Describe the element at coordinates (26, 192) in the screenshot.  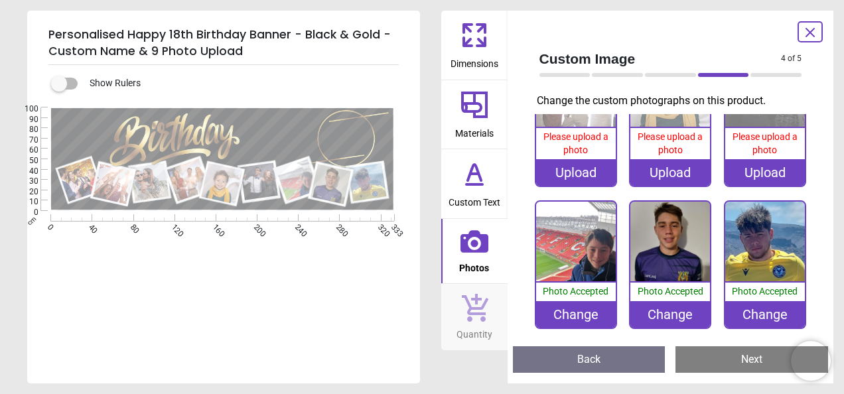
I see `span: 20` at that location.